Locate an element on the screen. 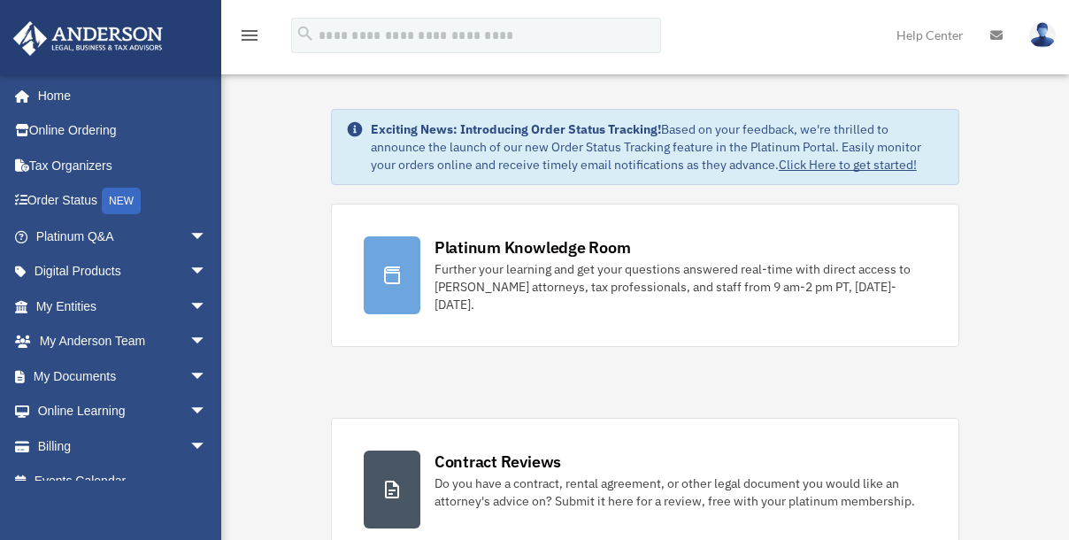 Image resolution: width=1069 pixels, height=540 pixels. div: Do you have a contract, rental agreement, or other legal document you would like an attorney's ad... is located at coordinates (680, 492).